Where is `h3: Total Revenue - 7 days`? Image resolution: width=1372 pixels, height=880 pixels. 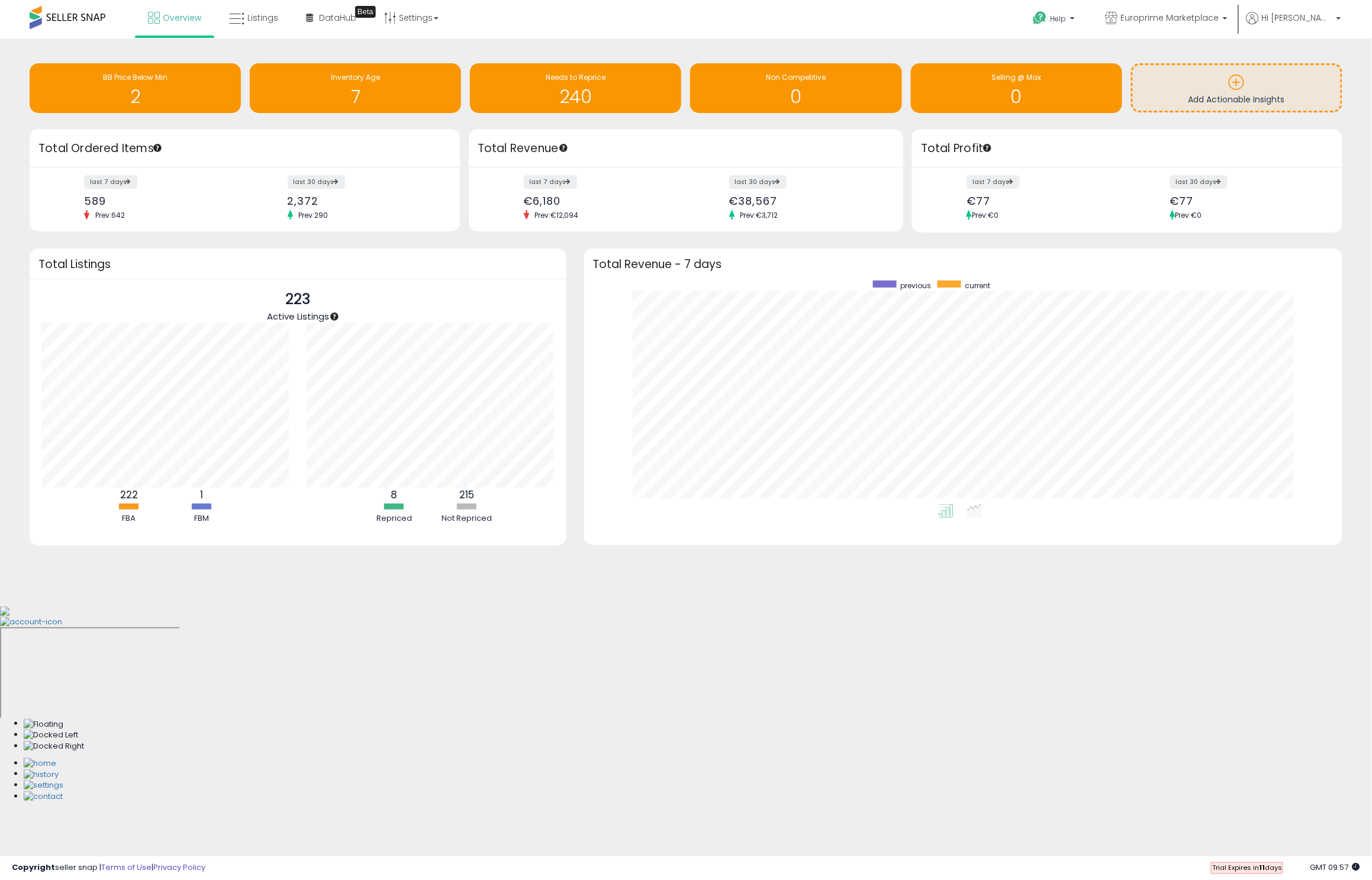
h3: Total Revenue - 7 days is located at coordinates (963, 264).